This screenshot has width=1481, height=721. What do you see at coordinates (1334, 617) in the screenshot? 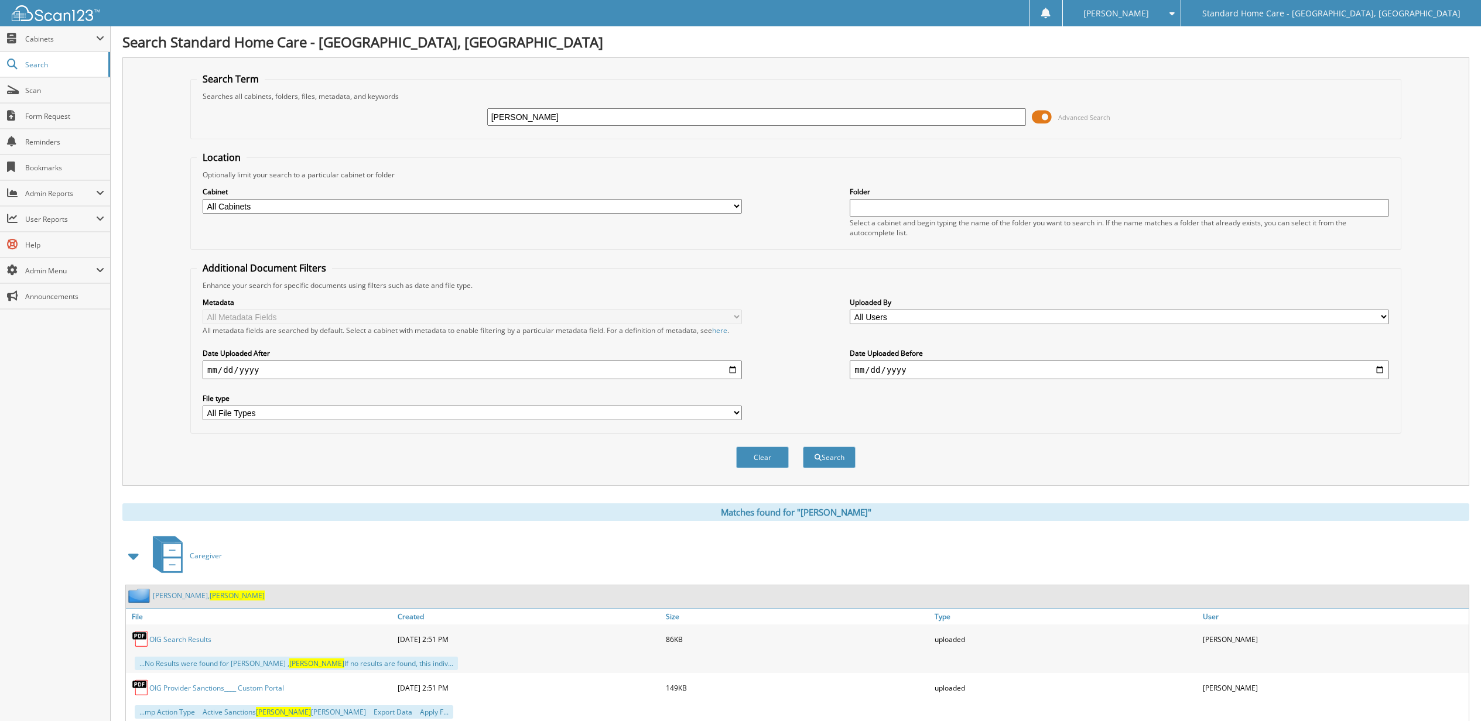
I see `a: User` at bounding box center [1334, 617].